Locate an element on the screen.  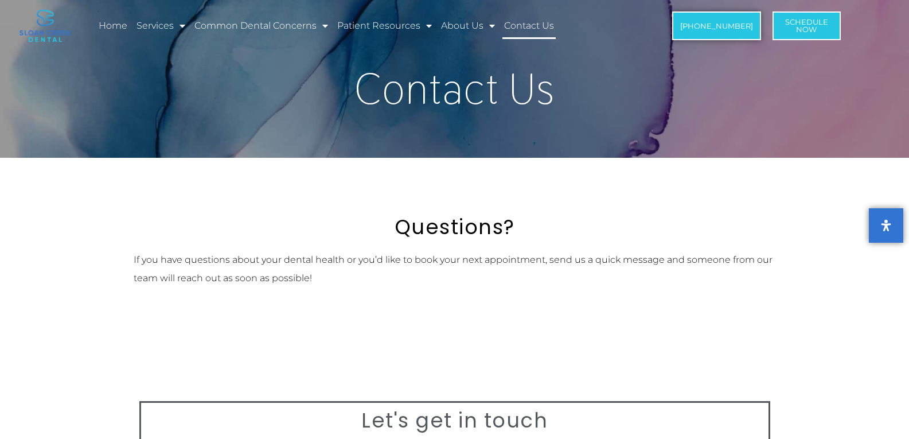
a: Patient Resources is located at coordinates (384, 26).